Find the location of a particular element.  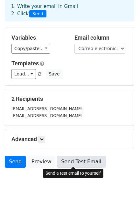

h5: Advanced is located at coordinates (69, 139).